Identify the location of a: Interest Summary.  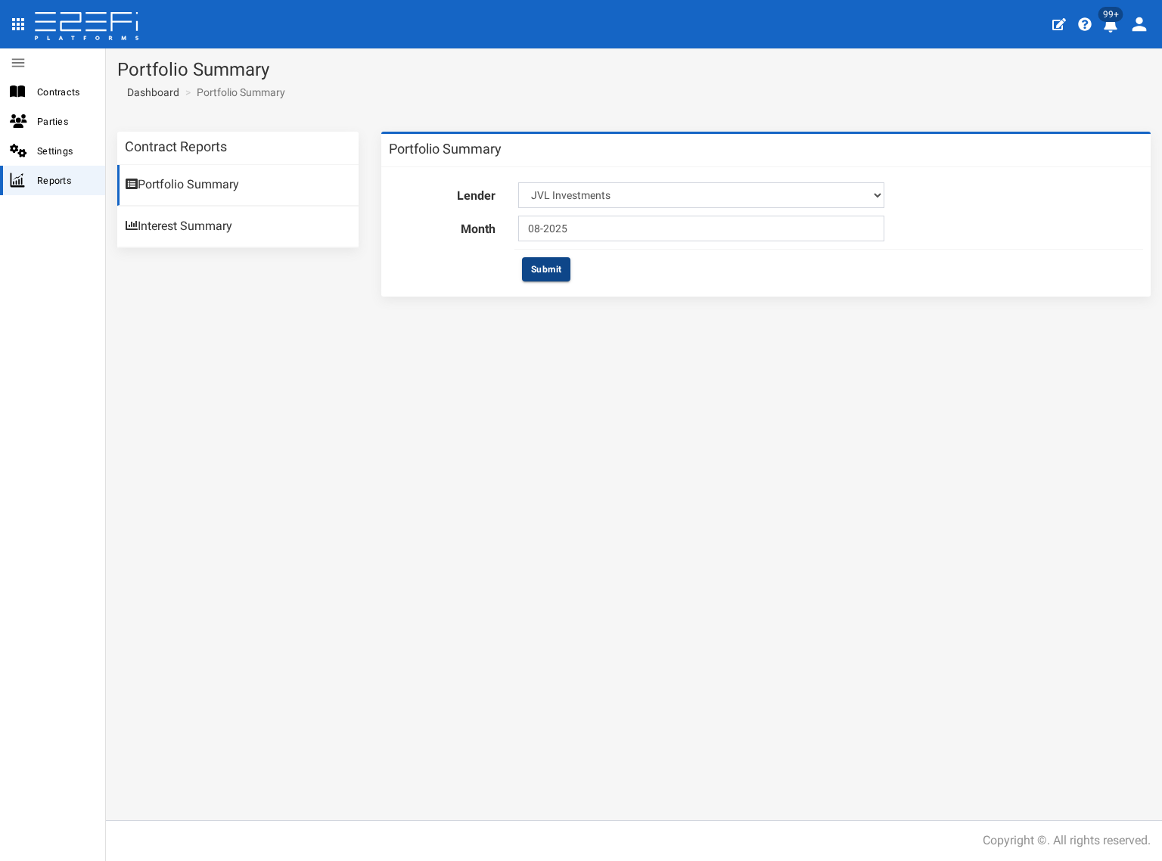
(238, 227).